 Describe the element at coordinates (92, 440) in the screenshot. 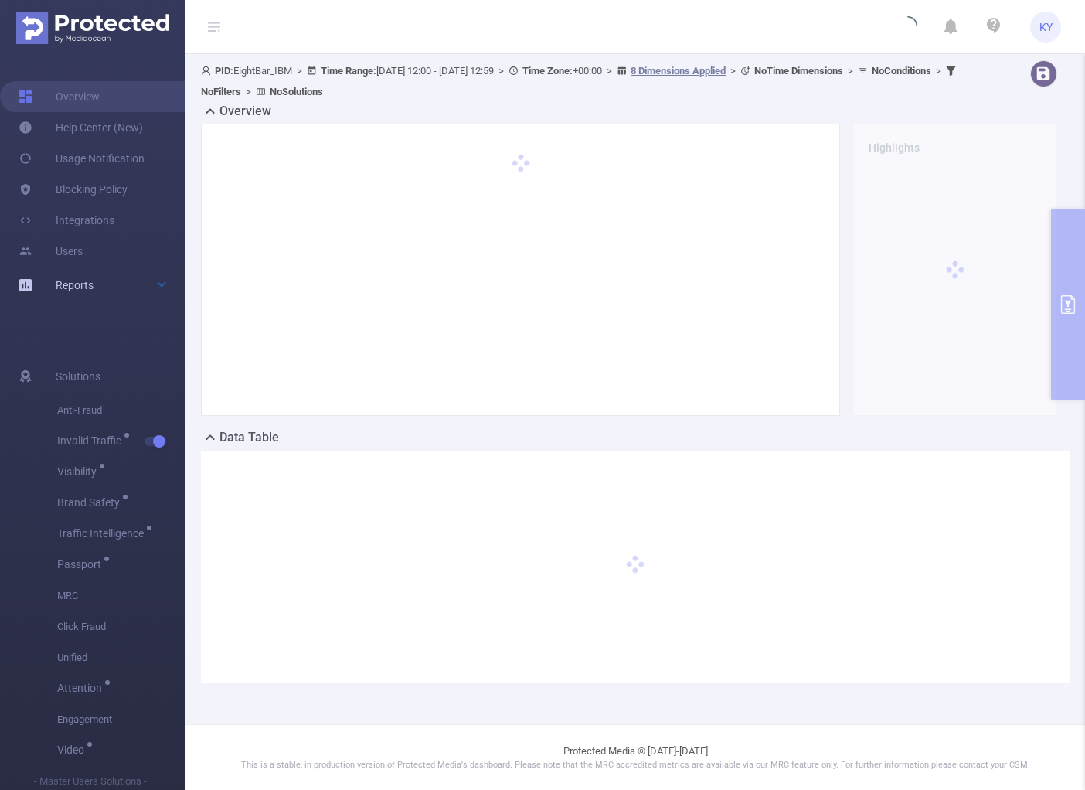

I see `span: Invalid Traffic` at that location.